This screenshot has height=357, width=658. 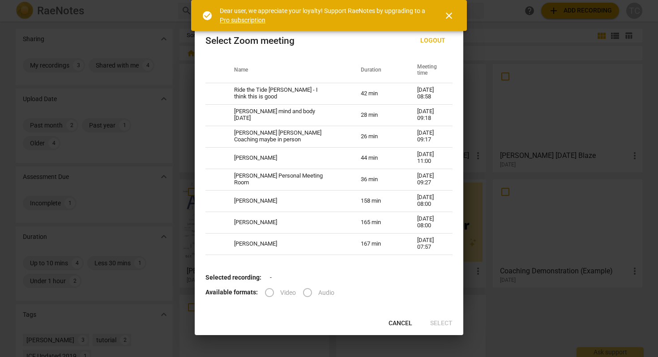 I want to click on div: Dear user, we appreciate your loyalty! Support RaeNotes by upgrading to a, so click(x=323, y=15).